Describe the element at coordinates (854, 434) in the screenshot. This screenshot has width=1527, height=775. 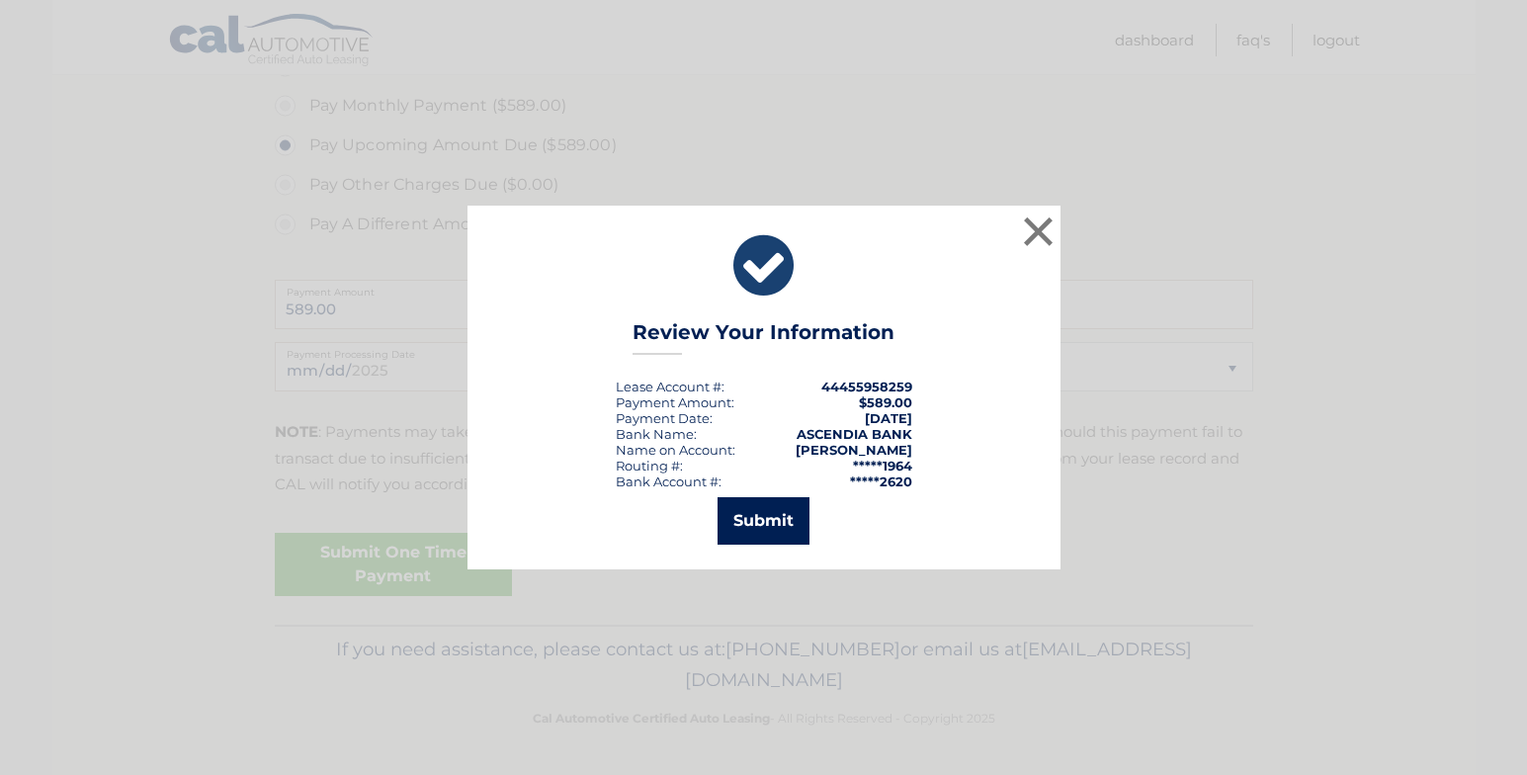
I see `strong: ASCENDIA BANK` at that location.